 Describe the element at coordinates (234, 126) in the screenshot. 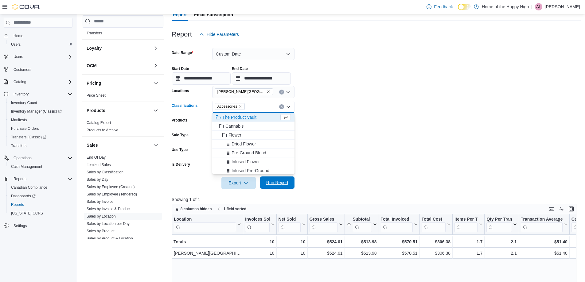

I see `span: Cannabis` at that location.